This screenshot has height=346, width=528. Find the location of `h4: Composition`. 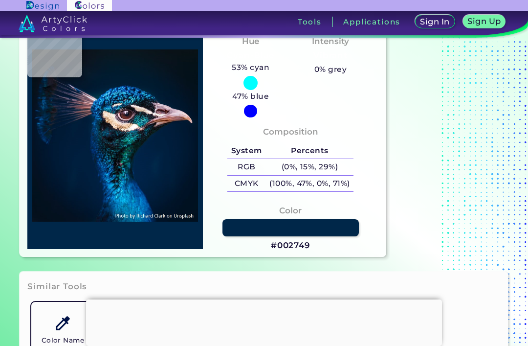

h4: Composition is located at coordinates (290, 132).